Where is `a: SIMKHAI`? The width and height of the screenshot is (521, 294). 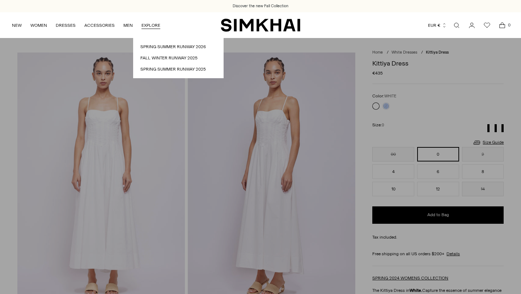
a: SIMKHAI is located at coordinates (260, 25).